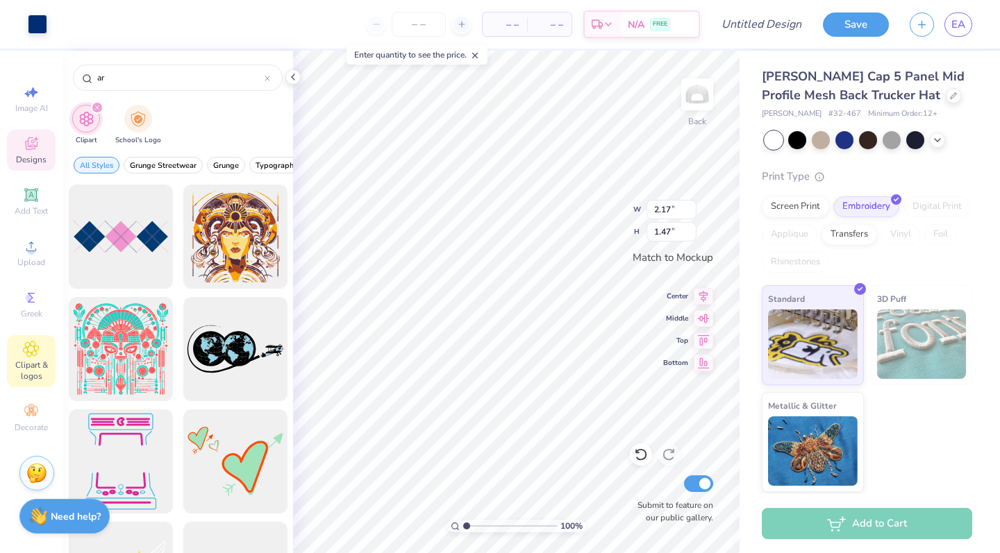  Describe the element at coordinates (795, 207) in the screenshot. I see `div: Screen Print` at that location.